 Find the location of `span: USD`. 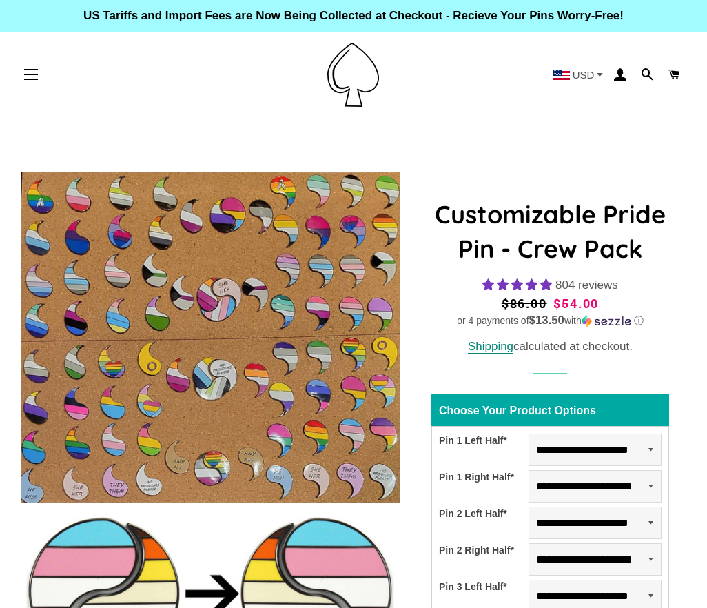

span: USD is located at coordinates (584, 74).